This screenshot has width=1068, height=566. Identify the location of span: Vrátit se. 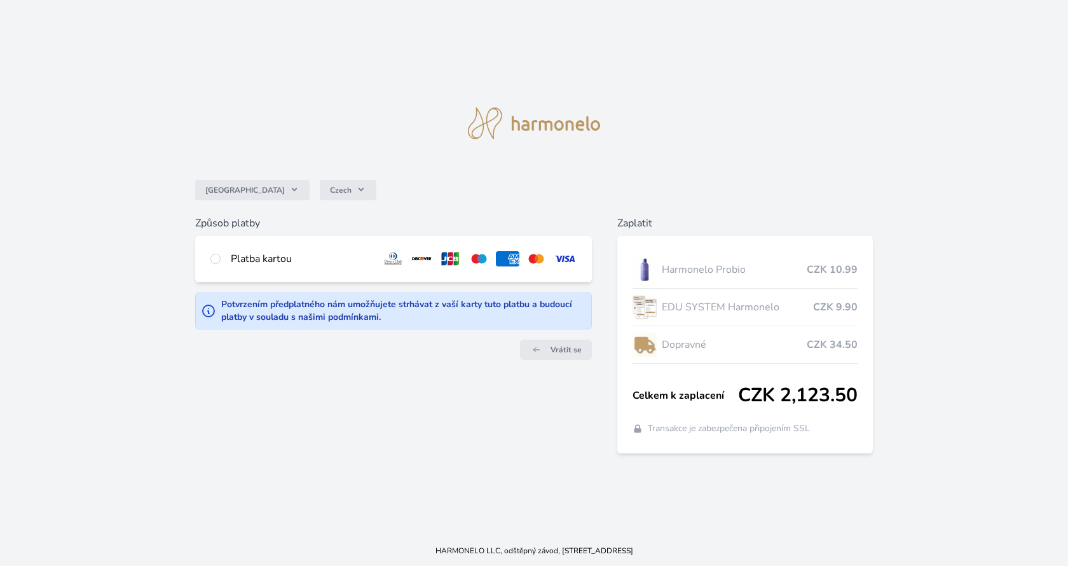
(566, 350).